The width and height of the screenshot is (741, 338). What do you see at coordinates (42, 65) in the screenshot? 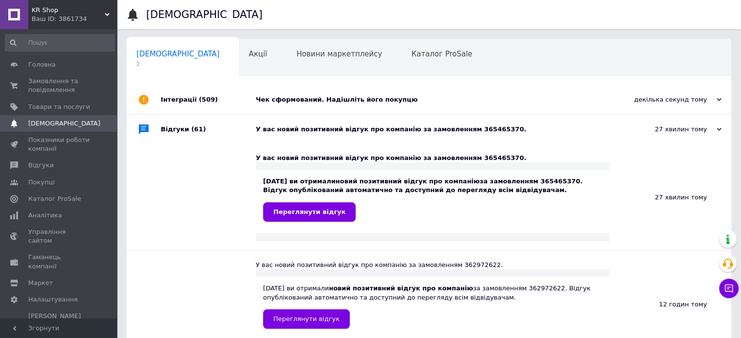
I see `span: Головна` at bounding box center [42, 65].